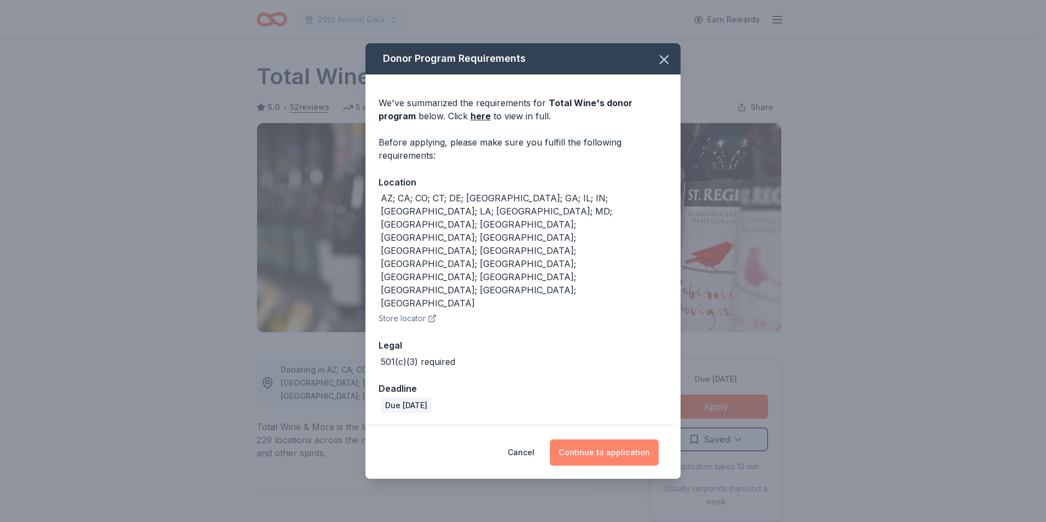 Image resolution: width=1046 pixels, height=522 pixels. What do you see at coordinates (408, 318) in the screenshot?
I see `button: Store locator` at bounding box center [408, 318].